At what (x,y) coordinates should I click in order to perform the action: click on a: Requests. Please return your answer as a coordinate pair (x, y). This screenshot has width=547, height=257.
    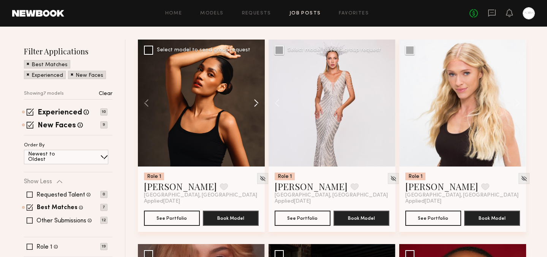
    Looking at the image, I should click on (256, 13).